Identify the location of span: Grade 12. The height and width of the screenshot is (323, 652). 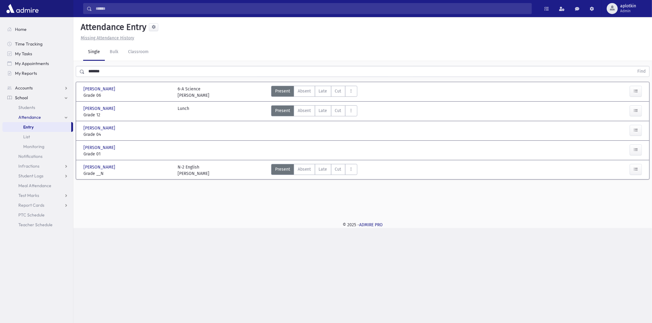
(127, 115).